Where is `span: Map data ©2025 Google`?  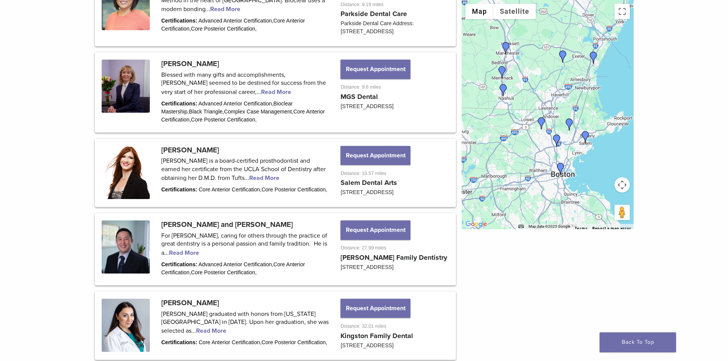 span: Map data ©2025 Google is located at coordinates (549, 226).